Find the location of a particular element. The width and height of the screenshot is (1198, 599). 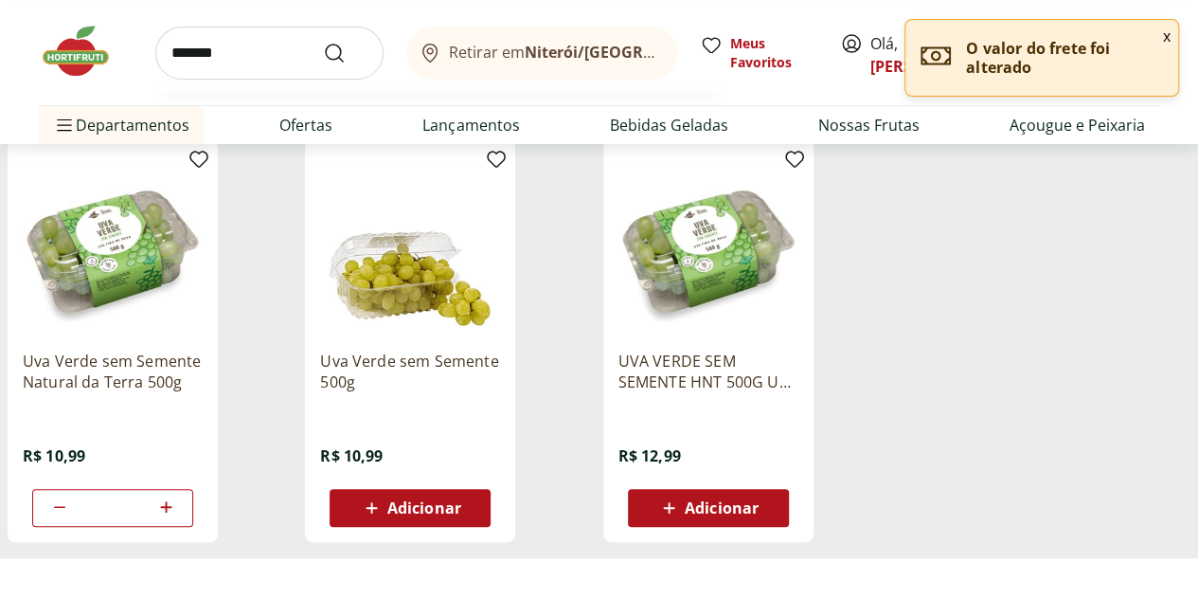

img: Uva Verde sem Semente 500g is located at coordinates (410, 245).